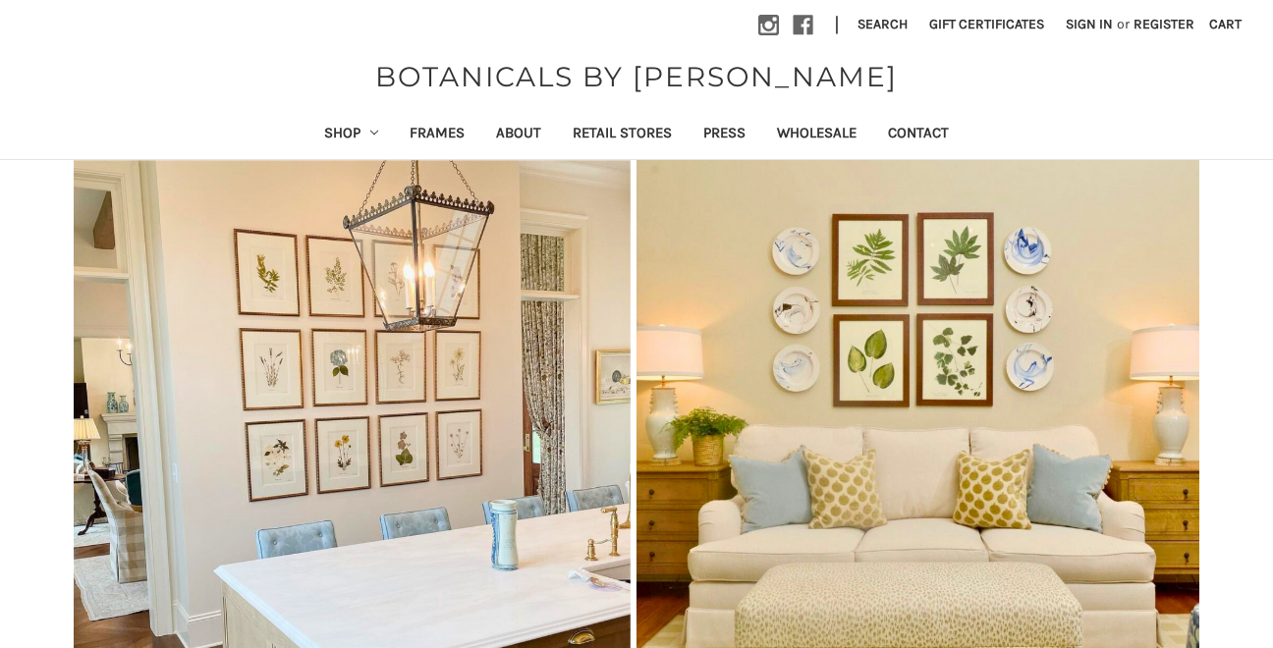 The height and width of the screenshot is (648, 1273). I want to click on span: Cart, so click(1225, 24).